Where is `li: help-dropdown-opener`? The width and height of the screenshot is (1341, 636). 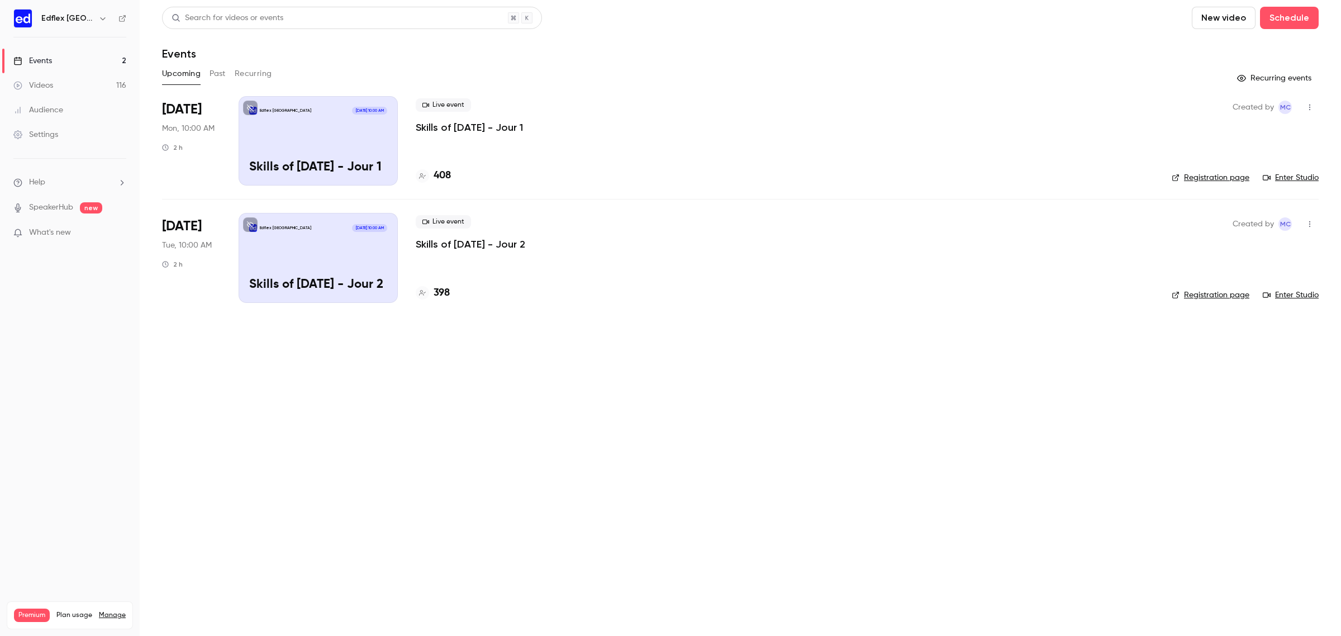
li: help-dropdown-opener is located at coordinates (70, 182).